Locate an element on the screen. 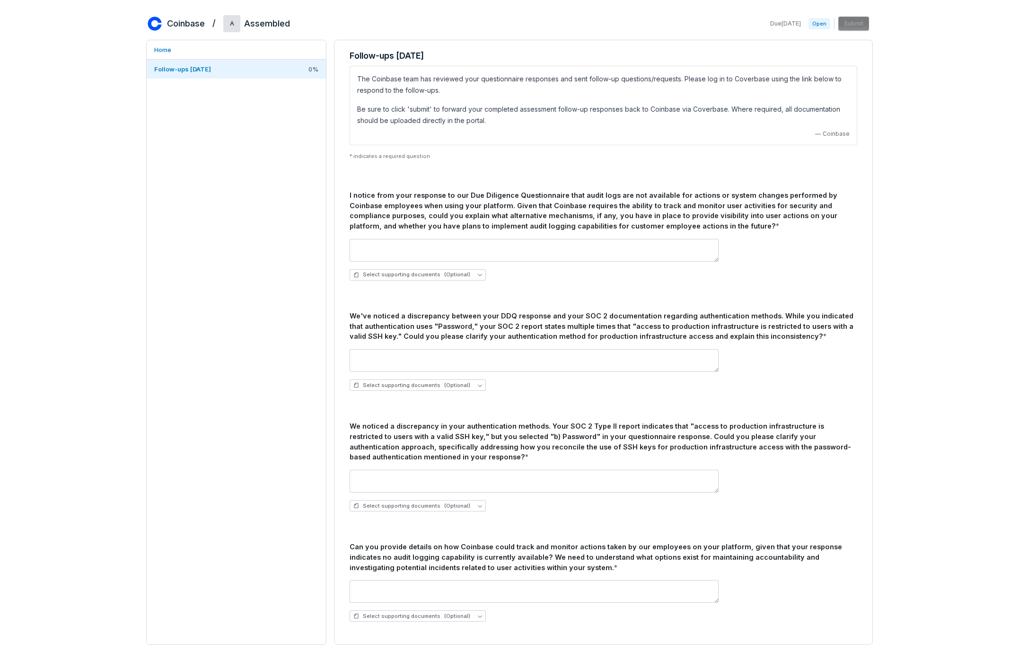 The image size is (1019, 660). span: Coinbase is located at coordinates (836, 134).